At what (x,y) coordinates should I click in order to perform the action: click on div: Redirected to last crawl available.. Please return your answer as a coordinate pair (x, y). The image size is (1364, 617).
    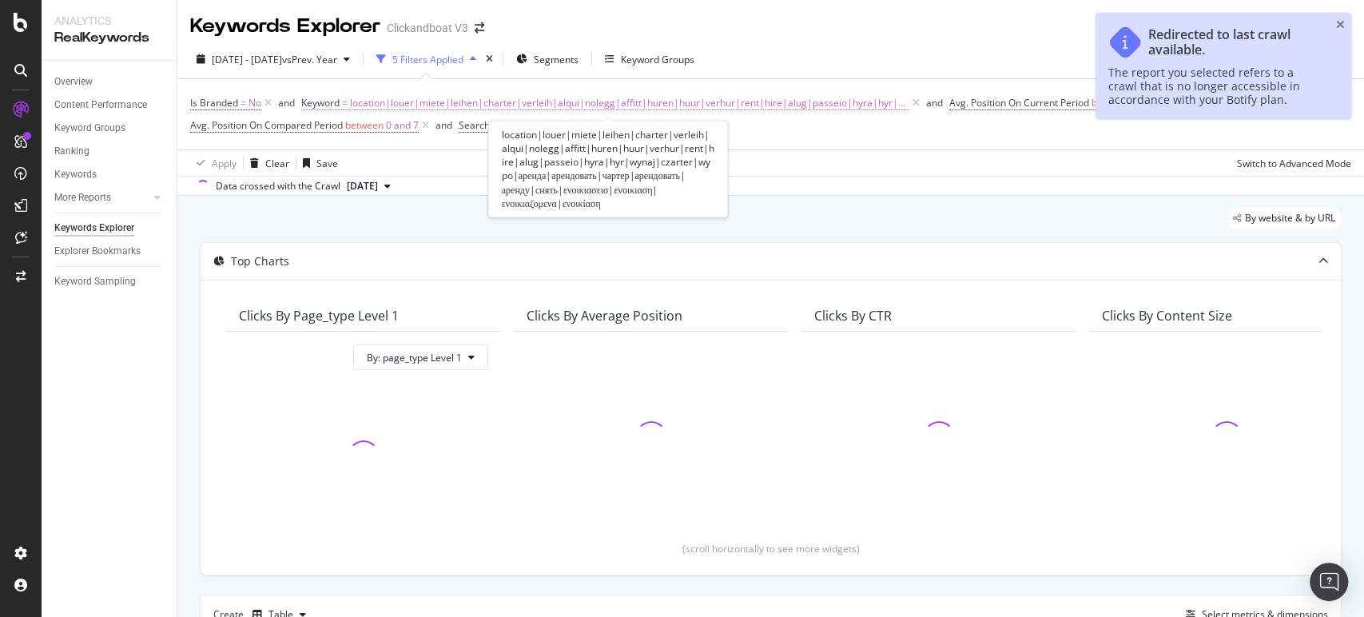
    Looking at the image, I should click on (1236, 42).